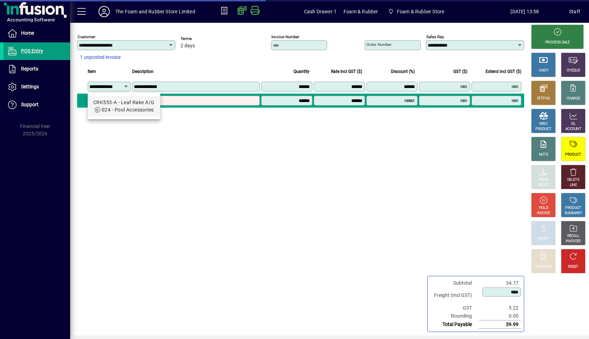 The image size is (589, 339). I want to click on span: Terms, so click(202, 39).